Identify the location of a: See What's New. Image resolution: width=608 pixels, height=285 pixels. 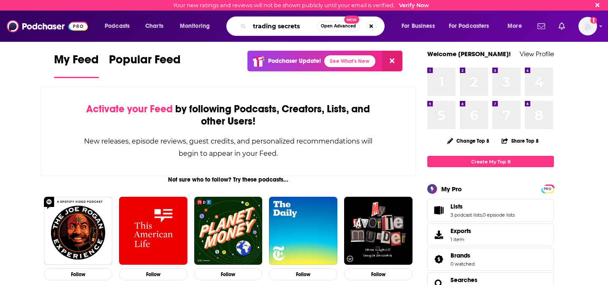
(349, 61).